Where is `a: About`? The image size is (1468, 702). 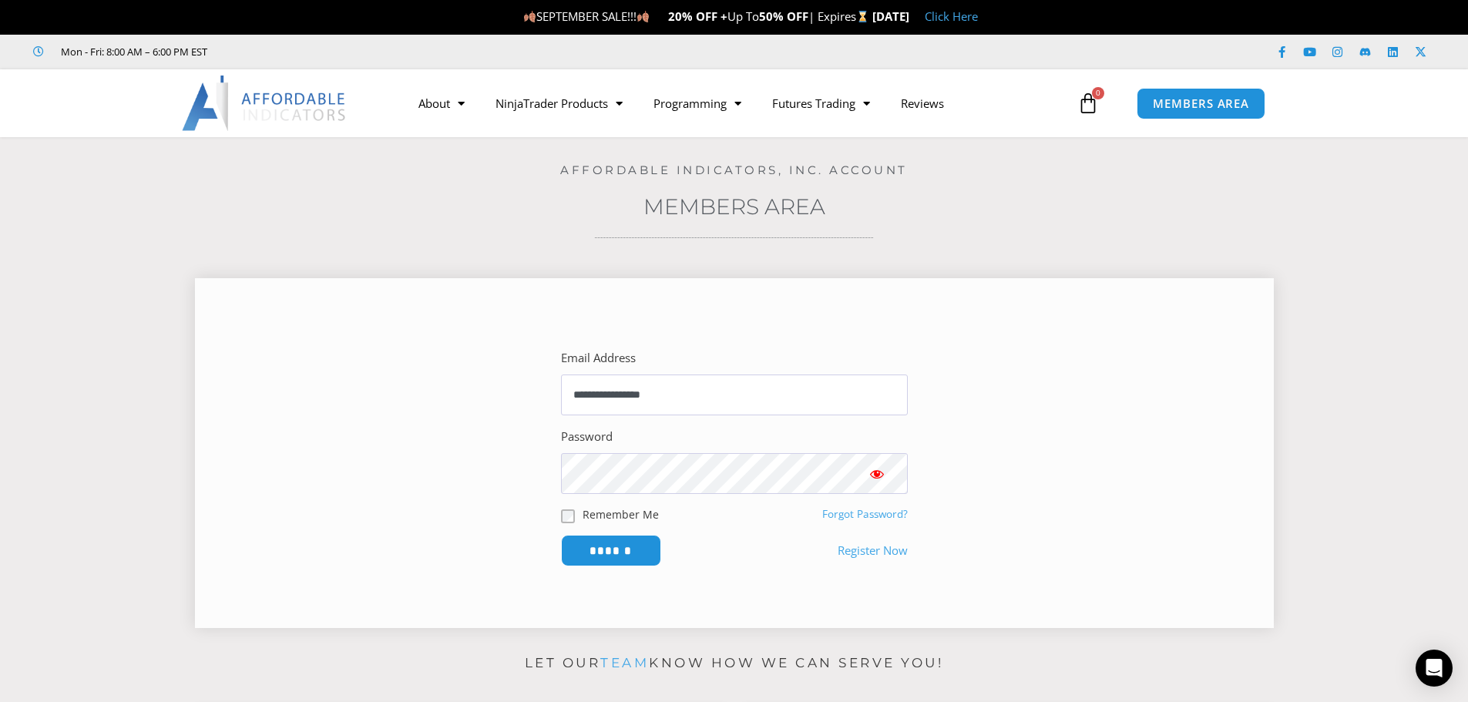 a: About is located at coordinates (441, 103).